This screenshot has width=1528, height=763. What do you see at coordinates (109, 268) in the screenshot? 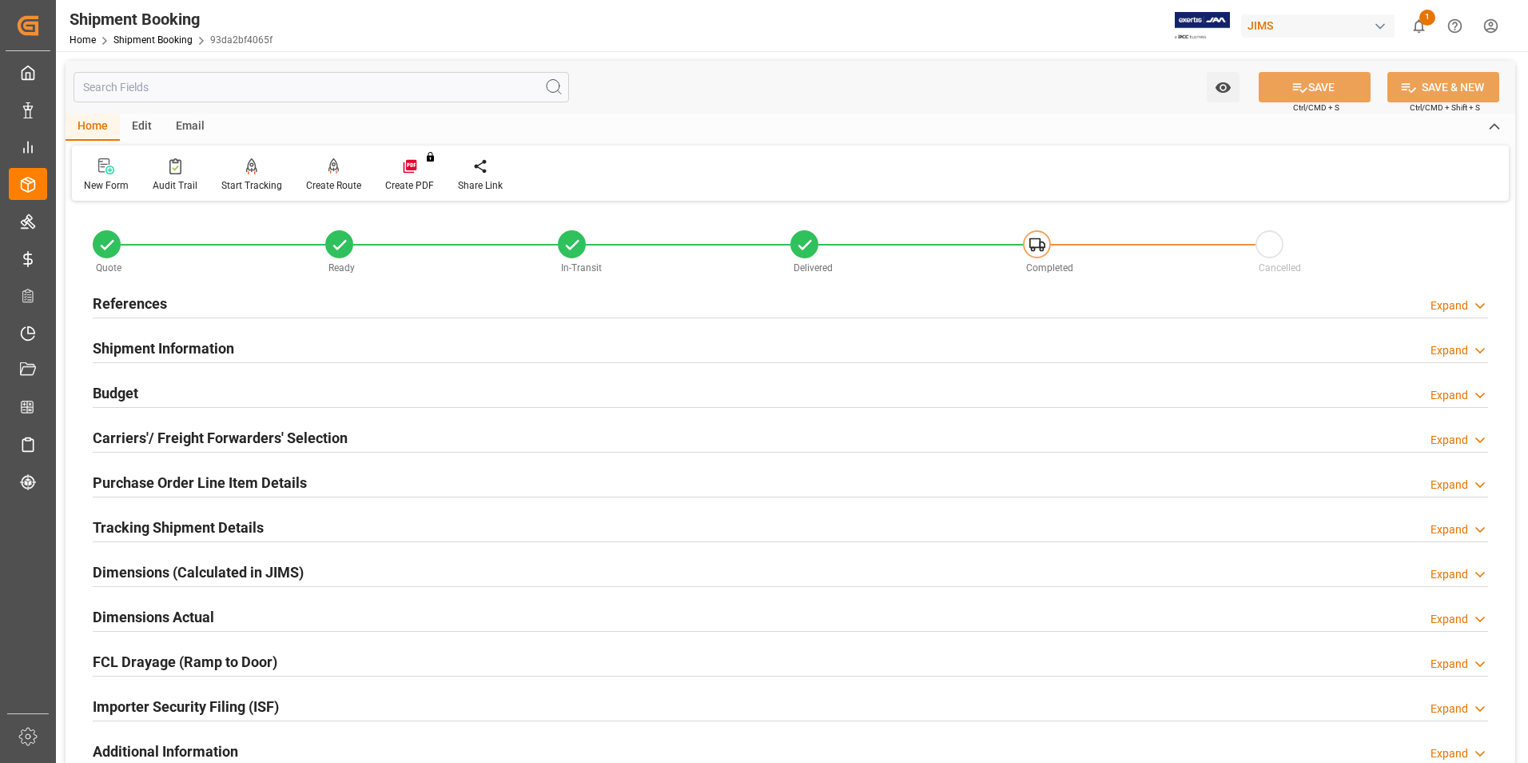
I see `span: Quote` at bounding box center [109, 268].